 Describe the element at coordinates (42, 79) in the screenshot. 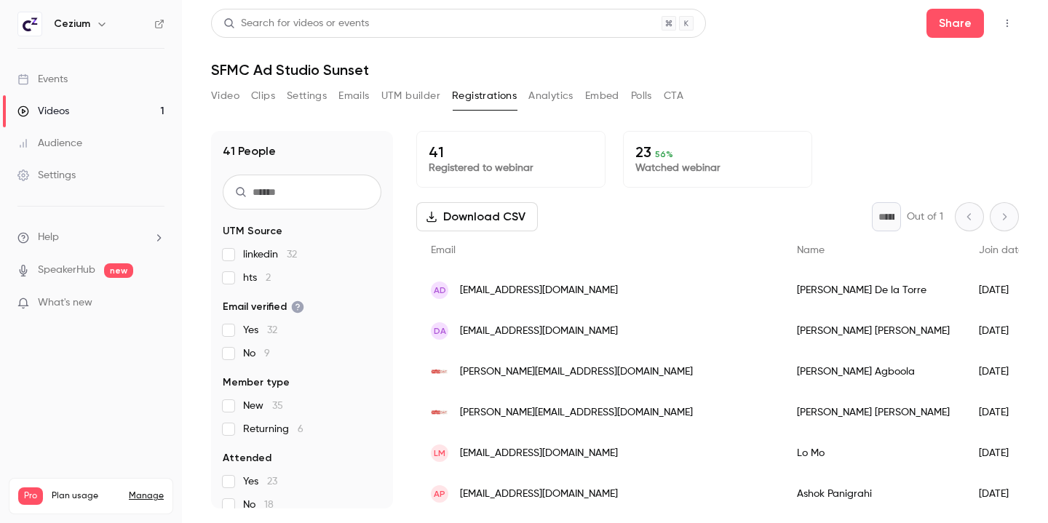

I see `div: Events` at that location.